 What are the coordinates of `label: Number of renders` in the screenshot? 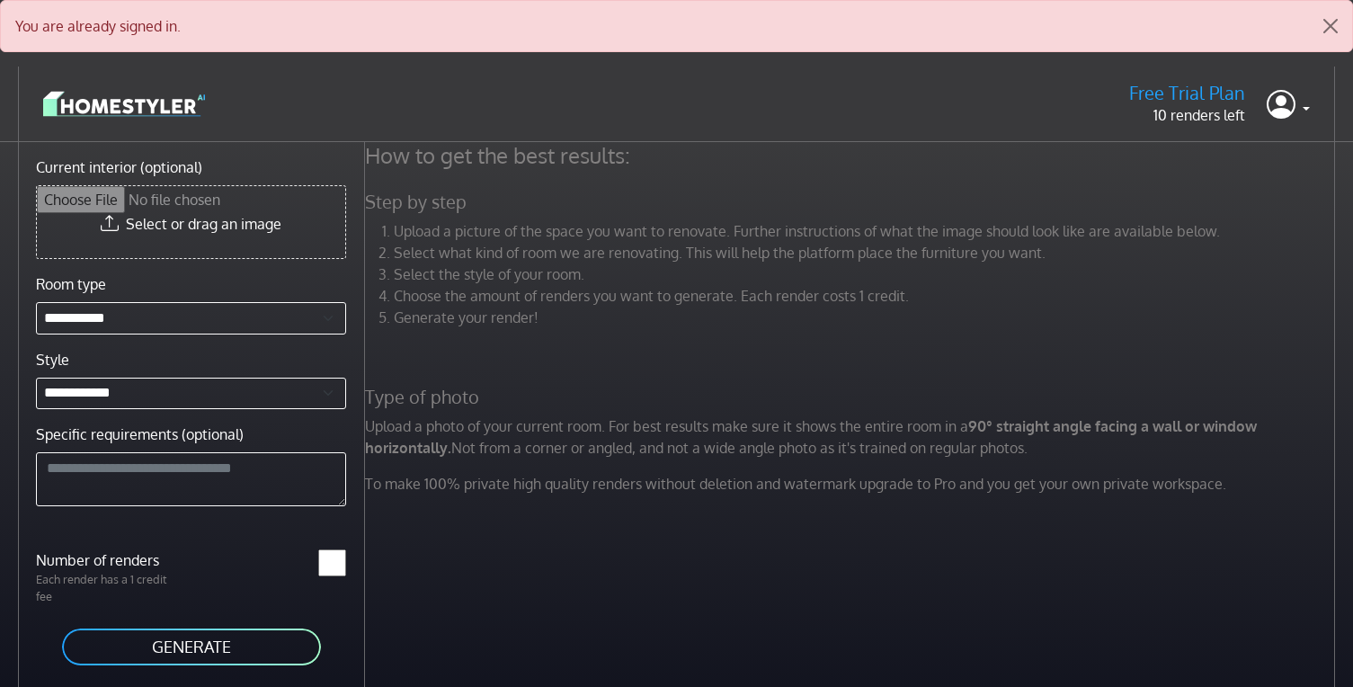 It's located at (108, 560).